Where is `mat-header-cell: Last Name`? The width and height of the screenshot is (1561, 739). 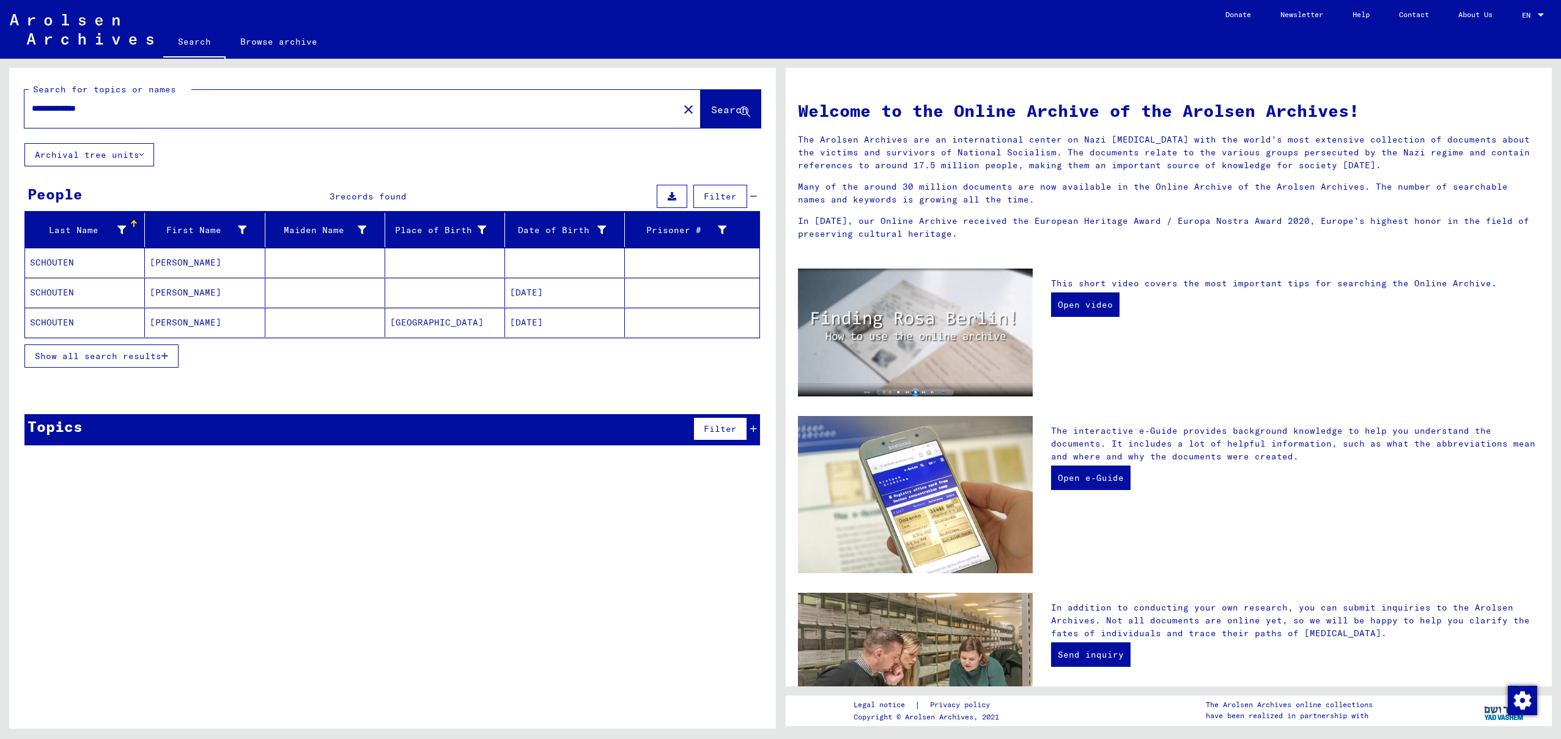 mat-header-cell: Last Name is located at coordinates (85, 230).